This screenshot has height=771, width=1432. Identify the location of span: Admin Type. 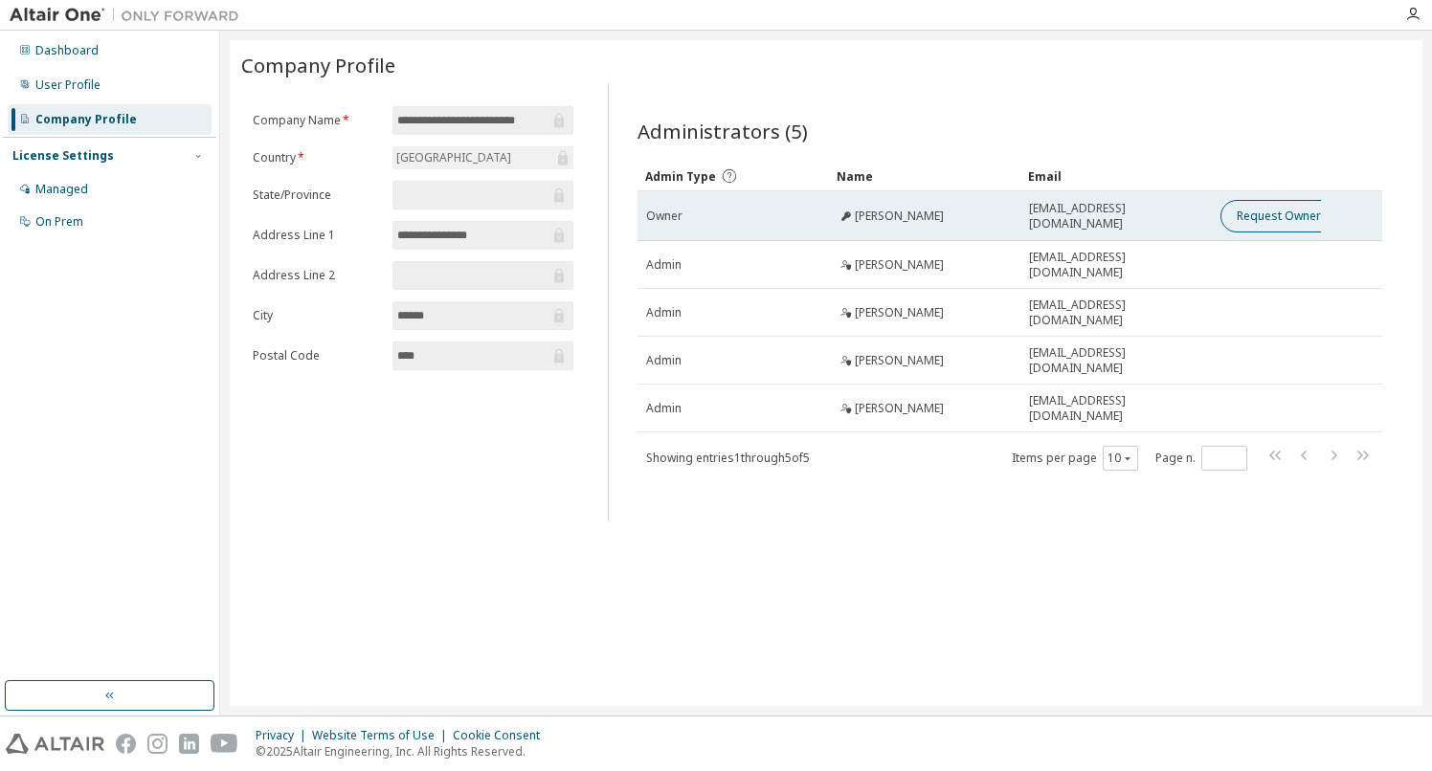
(680, 176).